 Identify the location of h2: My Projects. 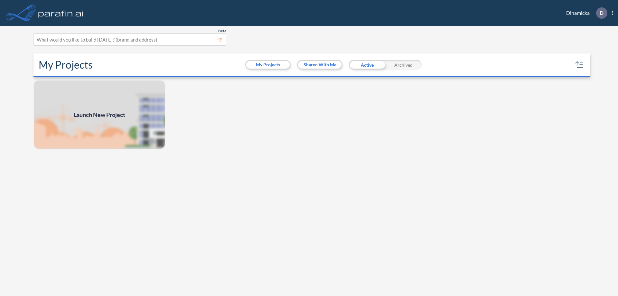
(66, 65).